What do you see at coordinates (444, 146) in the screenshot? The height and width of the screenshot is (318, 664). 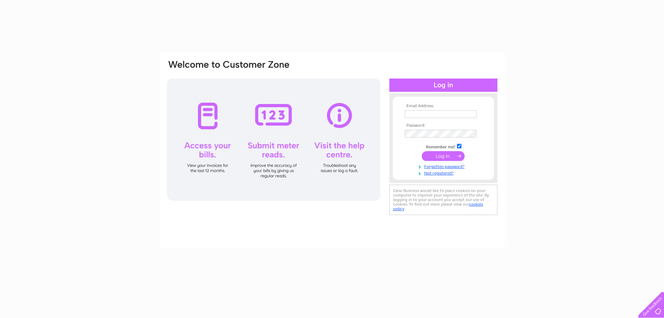 I see `td: Remember me?` at bounding box center [444, 146].